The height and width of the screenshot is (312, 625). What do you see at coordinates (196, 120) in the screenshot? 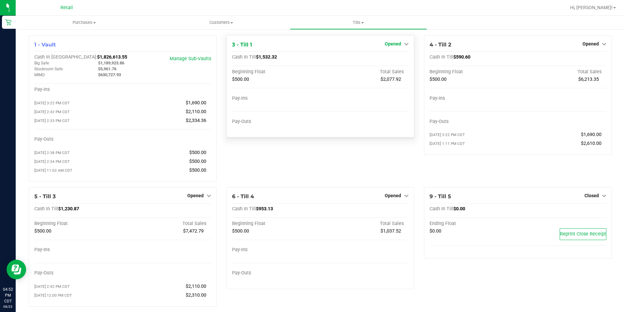
I see `span: $2,334.36` at bounding box center [196, 120].